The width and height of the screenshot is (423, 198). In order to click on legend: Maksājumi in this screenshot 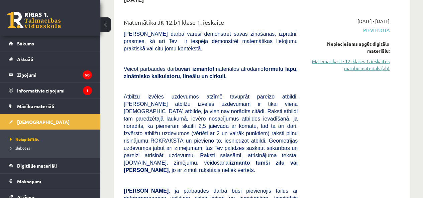, I will do `click(54, 181)`.